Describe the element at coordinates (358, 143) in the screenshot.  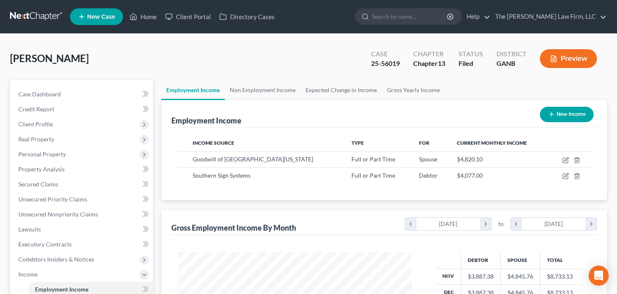
I see `span: Type` at that location.